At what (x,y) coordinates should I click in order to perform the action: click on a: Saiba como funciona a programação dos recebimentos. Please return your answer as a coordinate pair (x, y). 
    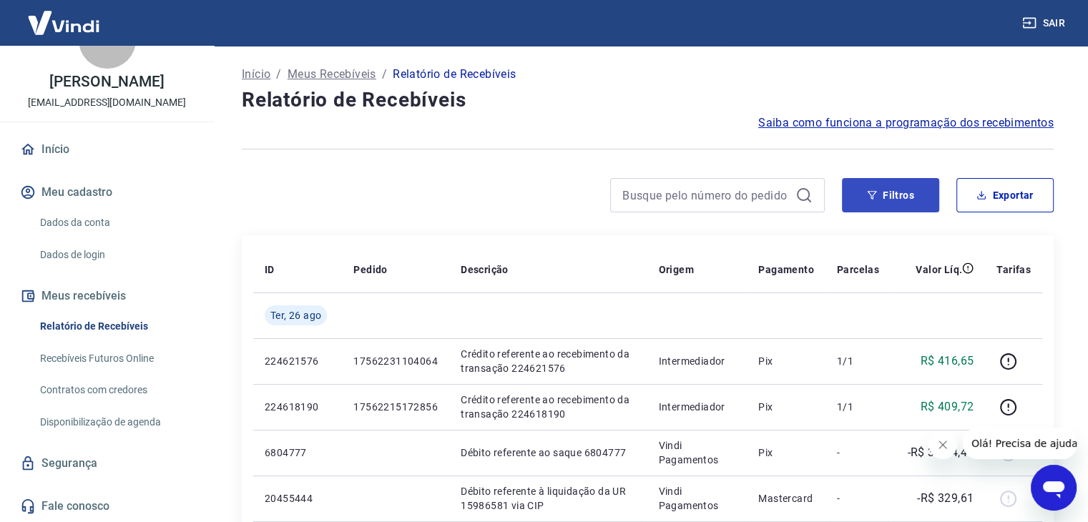
    Looking at the image, I should click on (906, 123).